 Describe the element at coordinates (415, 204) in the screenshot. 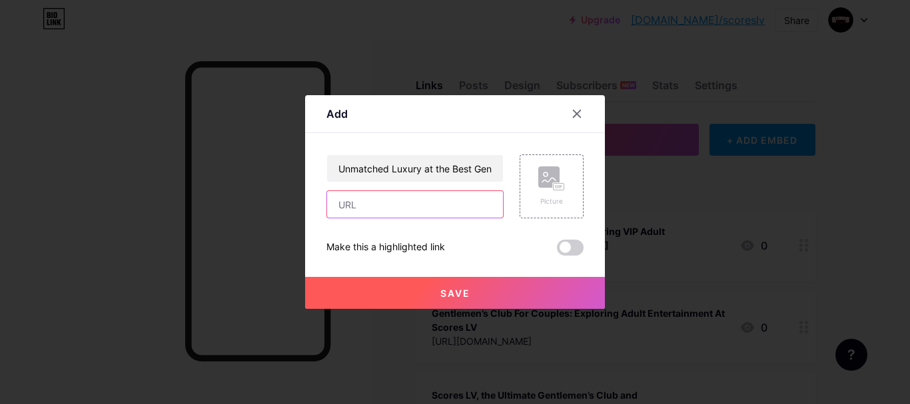

I see `input: URL` at that location.